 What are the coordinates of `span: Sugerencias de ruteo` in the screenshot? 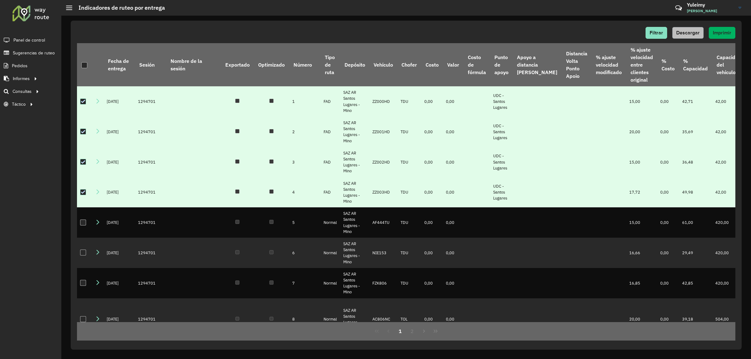 It's located at (34, 53).